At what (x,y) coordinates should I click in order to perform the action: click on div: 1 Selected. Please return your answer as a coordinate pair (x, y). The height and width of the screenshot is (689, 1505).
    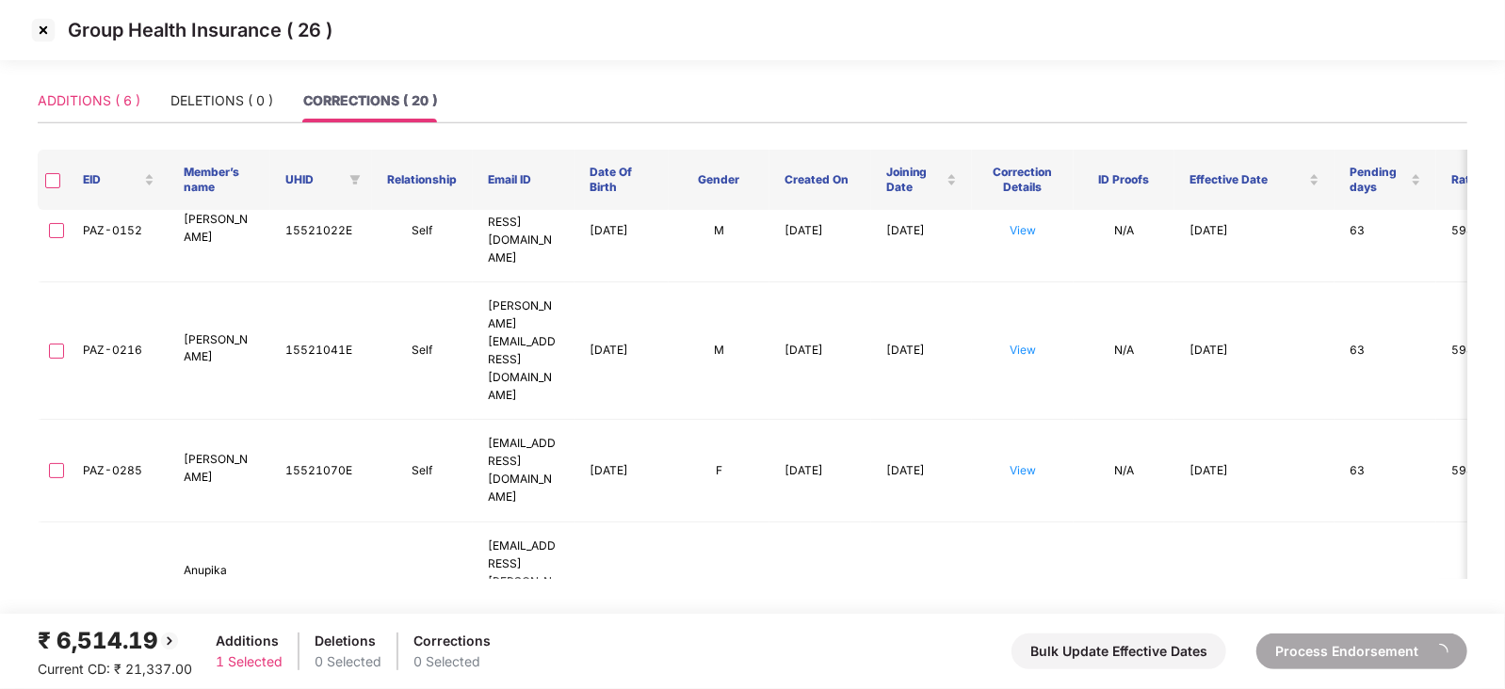
    Looking at the image, I should click on (249, 662).